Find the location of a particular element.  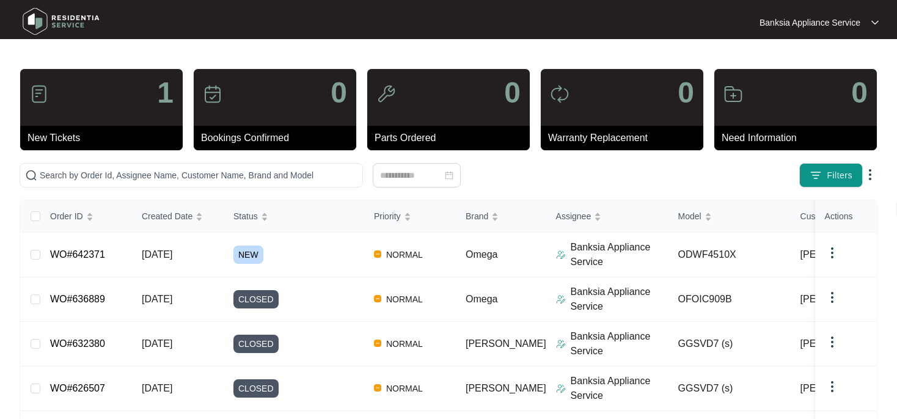

img: search-icon is located at coordinates (31, 175).